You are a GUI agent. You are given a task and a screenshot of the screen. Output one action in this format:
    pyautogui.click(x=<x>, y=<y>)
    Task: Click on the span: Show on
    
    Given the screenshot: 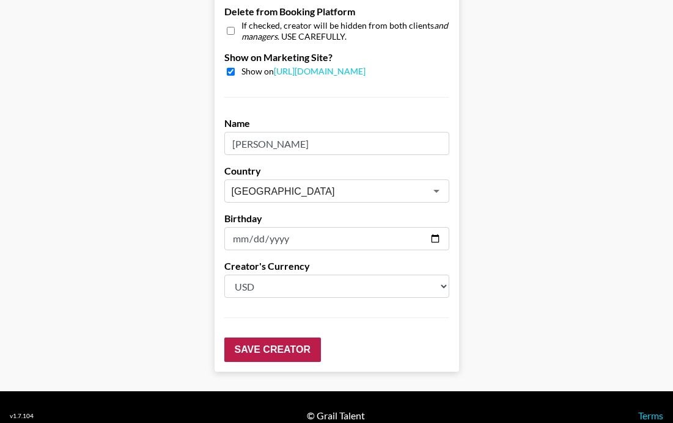 What is the action you would take?
    pyautogui.click(x=303, y=71)
    